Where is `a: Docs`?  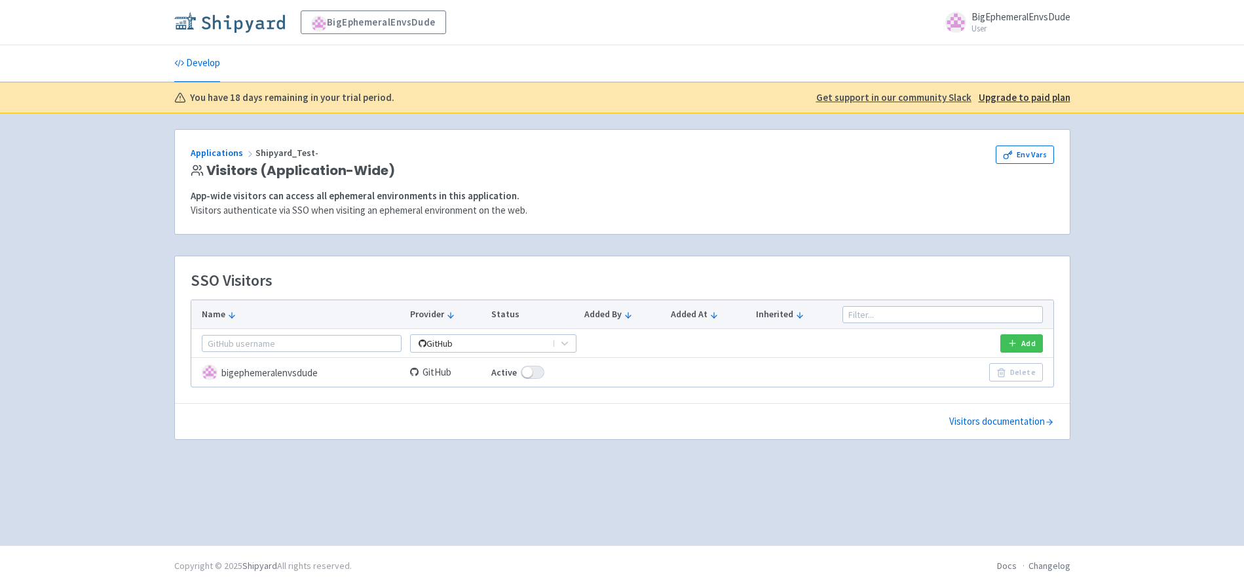 a: Docs is located at coordinates (1007, 565).